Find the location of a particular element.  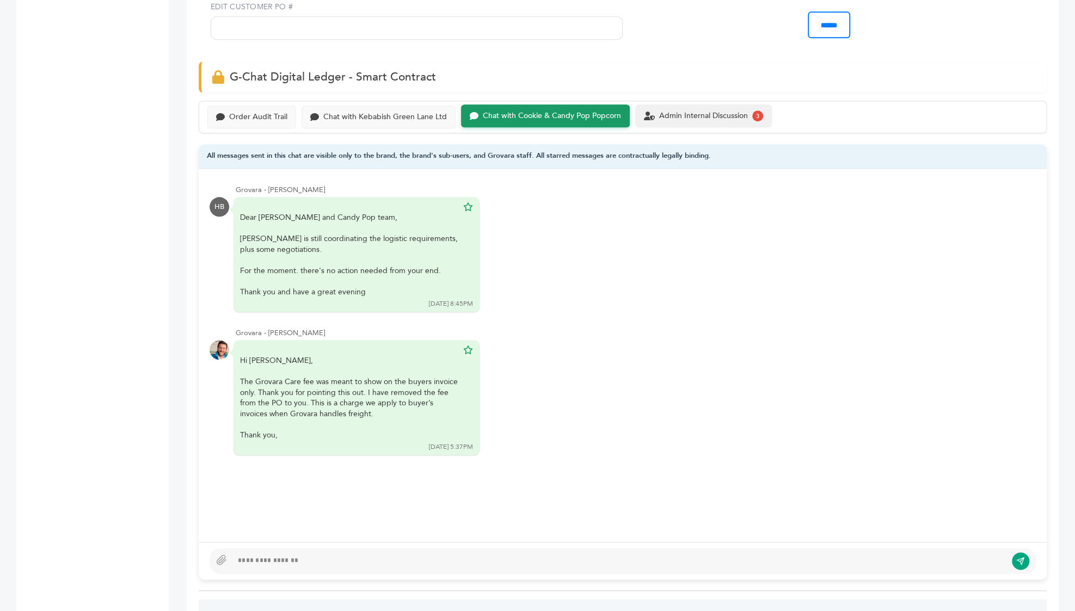

label: EDIT CUSTOMER PO # is located at coordinates (416, 7).